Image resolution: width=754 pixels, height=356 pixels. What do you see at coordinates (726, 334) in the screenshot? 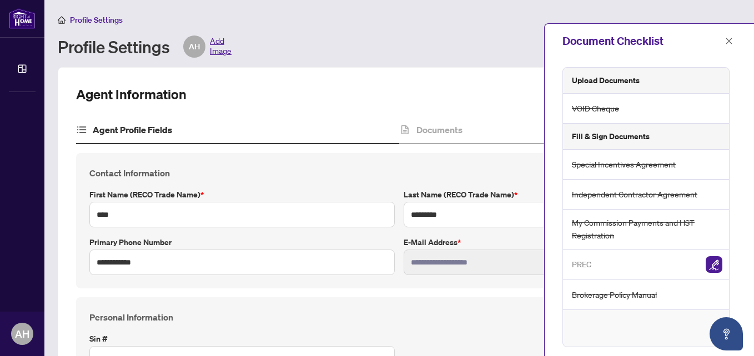
I see `button: Open asap` at bounding box center [726, 334].